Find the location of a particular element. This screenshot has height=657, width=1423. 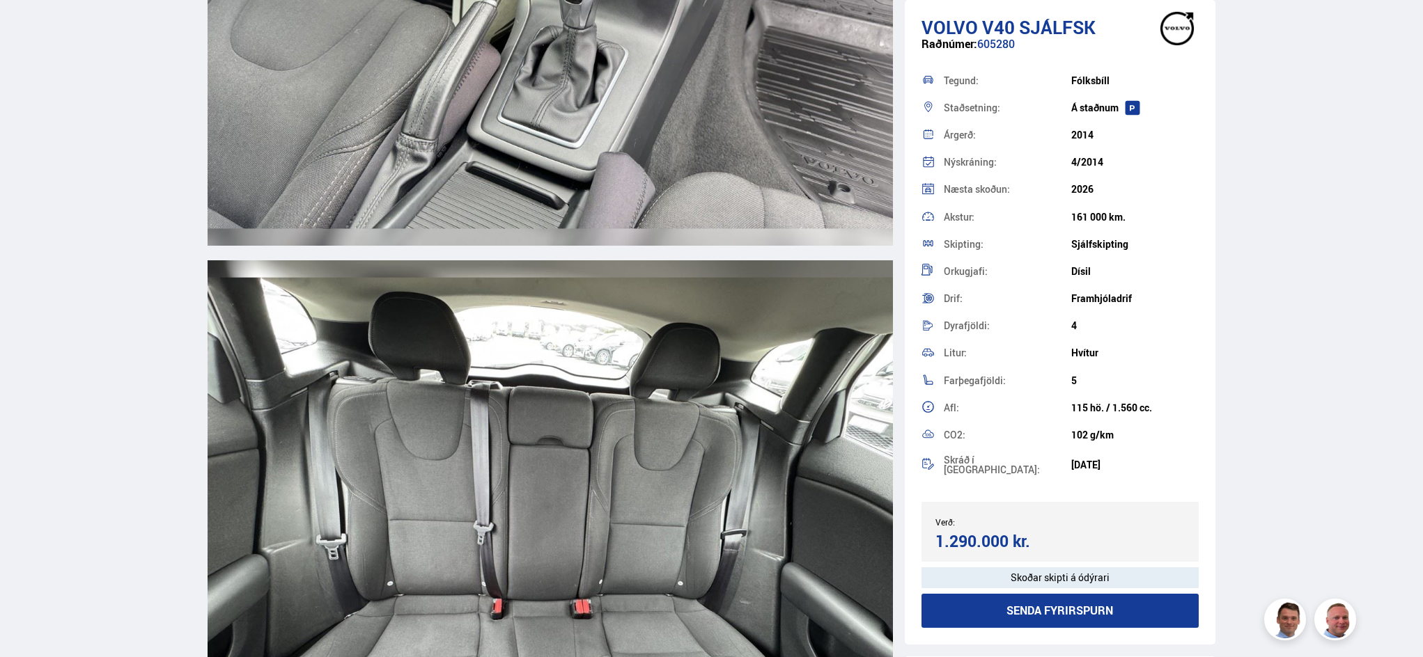

div: Framhjóladrif is located at coordinates (1135, 299).